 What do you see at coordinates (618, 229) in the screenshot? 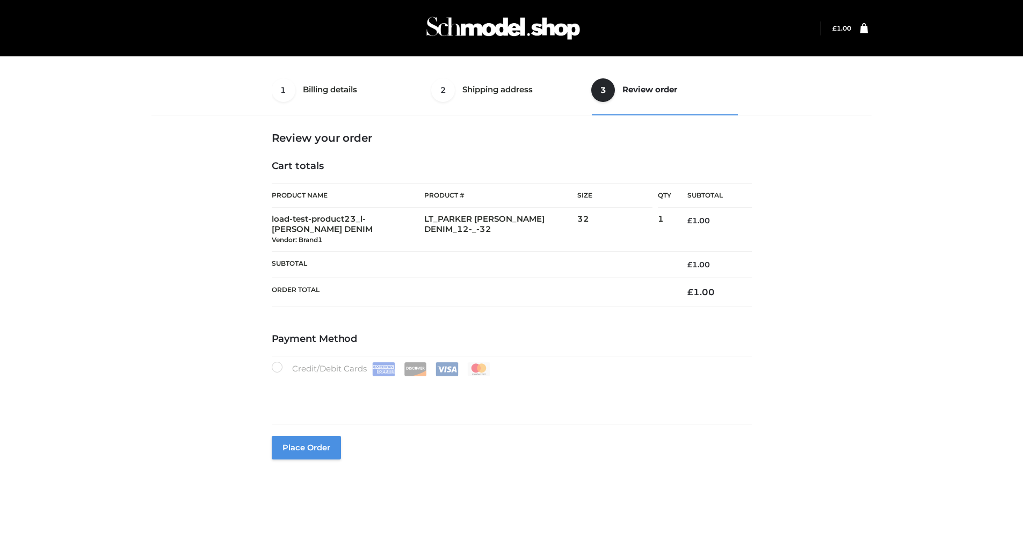
I see `td: 32` at bounding box center [618, 229].